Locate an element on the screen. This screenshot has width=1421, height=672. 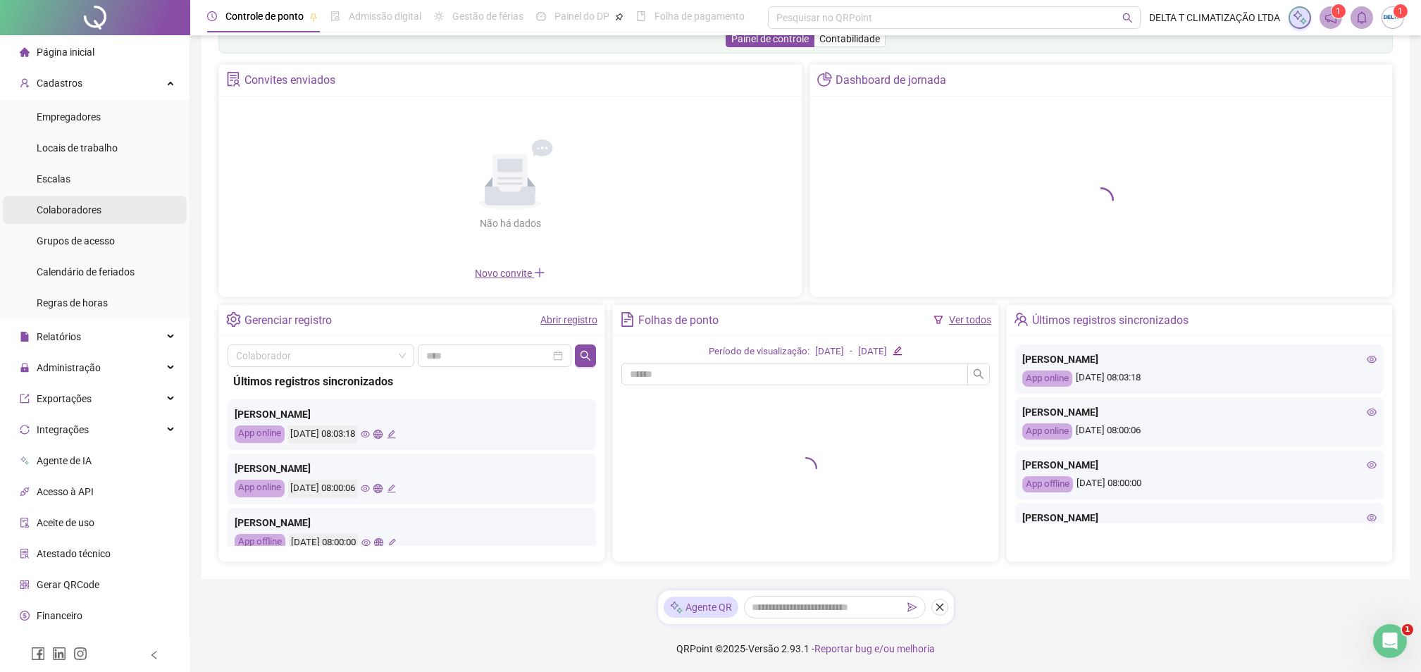
span: Versão is located at coordinates (764, 649).